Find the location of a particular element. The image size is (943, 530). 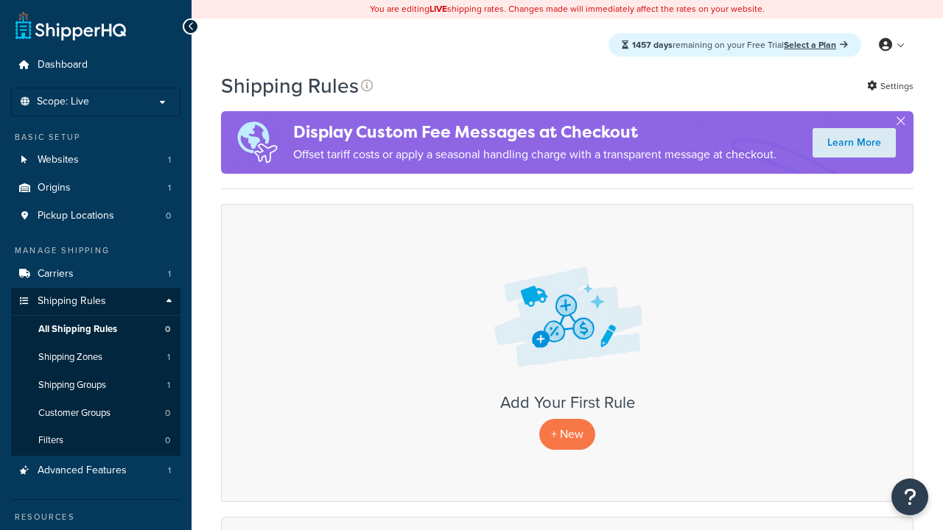

p: Offset tariff costs or apply a seasonal handling charge with a transparent message at checkout. is located at coordinates (535, 155).